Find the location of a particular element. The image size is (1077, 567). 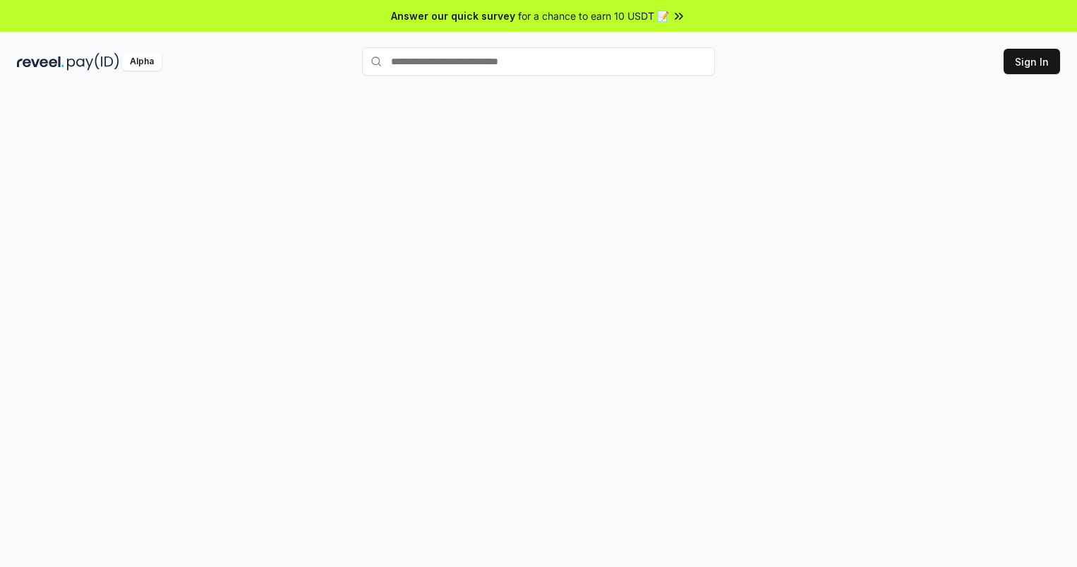

span: Answer our quick survey is located at coordinates (453, 16).